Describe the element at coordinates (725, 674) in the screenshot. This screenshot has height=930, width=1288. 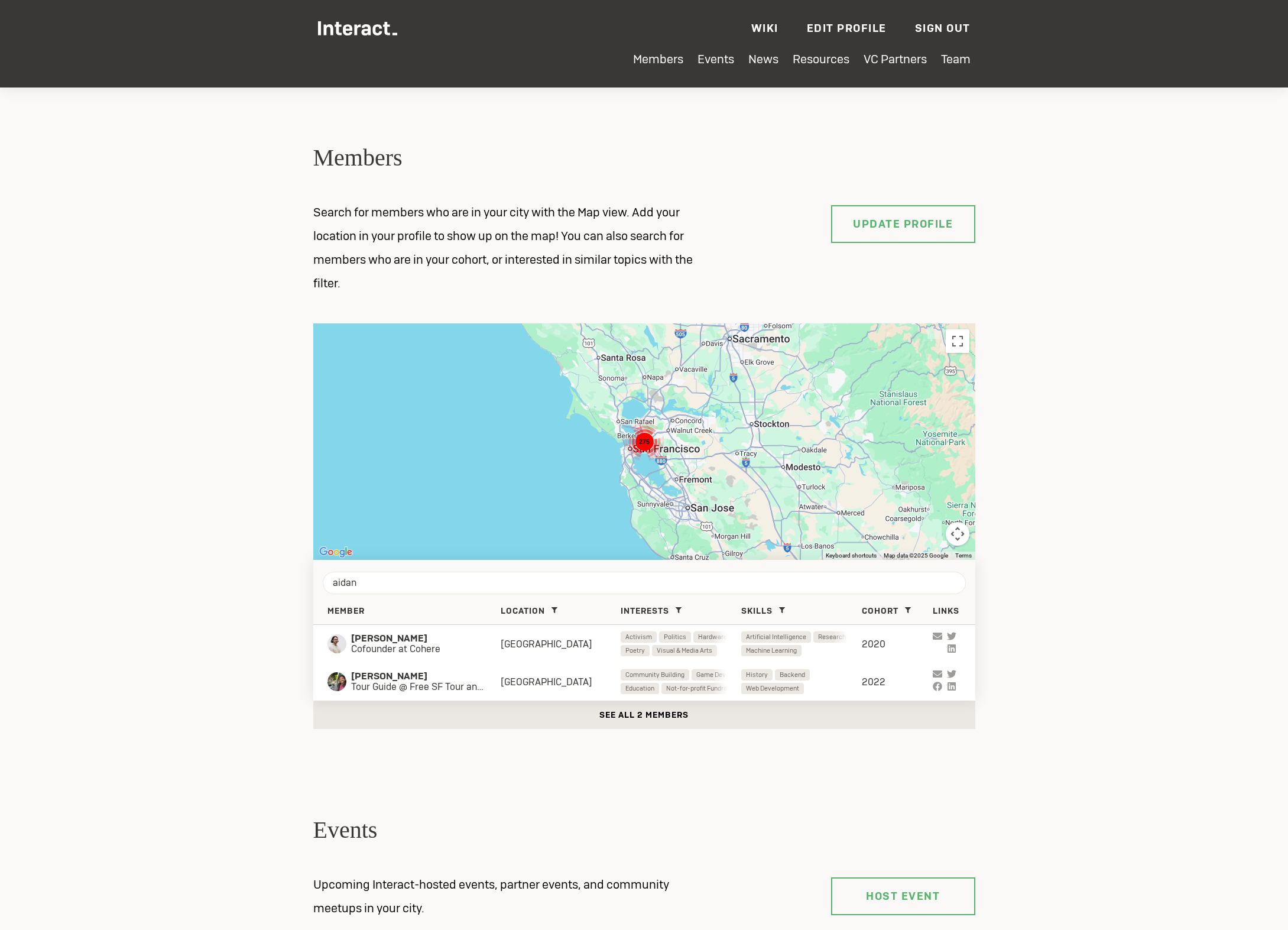
I see `span: Game Development` at that location.